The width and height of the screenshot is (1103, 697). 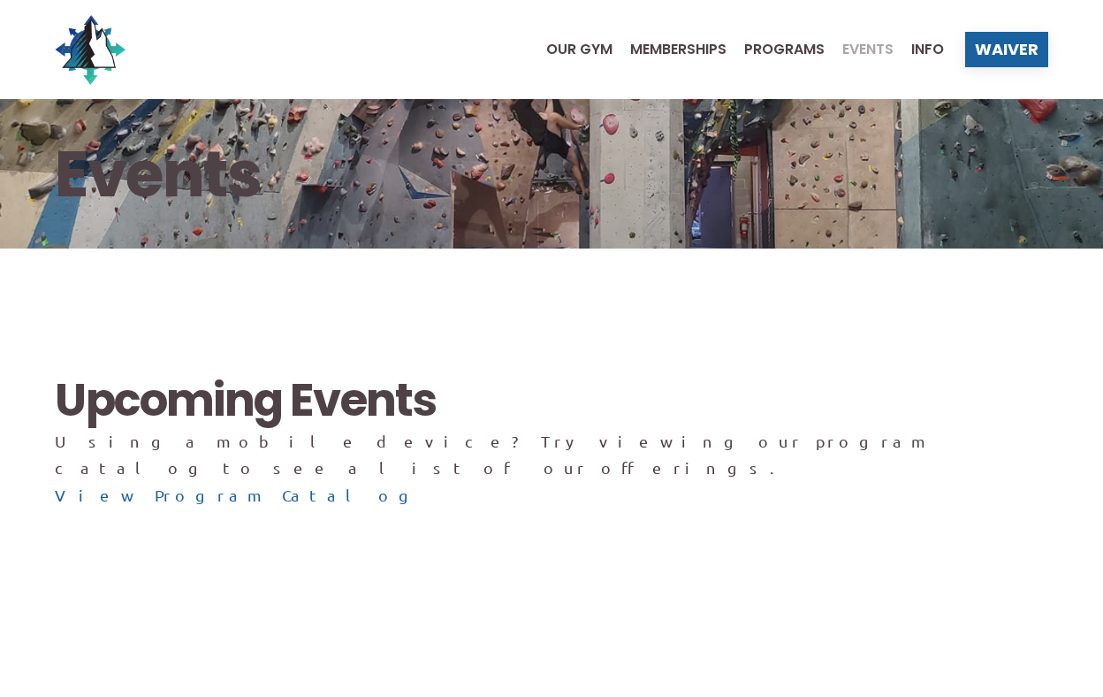 What do you see at coordinates (245, 400) in the screenshot?
I see `h2: Upcoming Events` at bounding box center [245, 400].